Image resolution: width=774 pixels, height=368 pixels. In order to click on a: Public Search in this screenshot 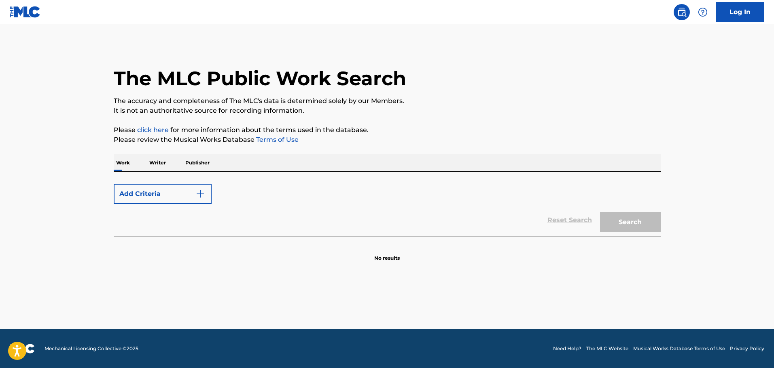, I will do `click(681, 12)`.